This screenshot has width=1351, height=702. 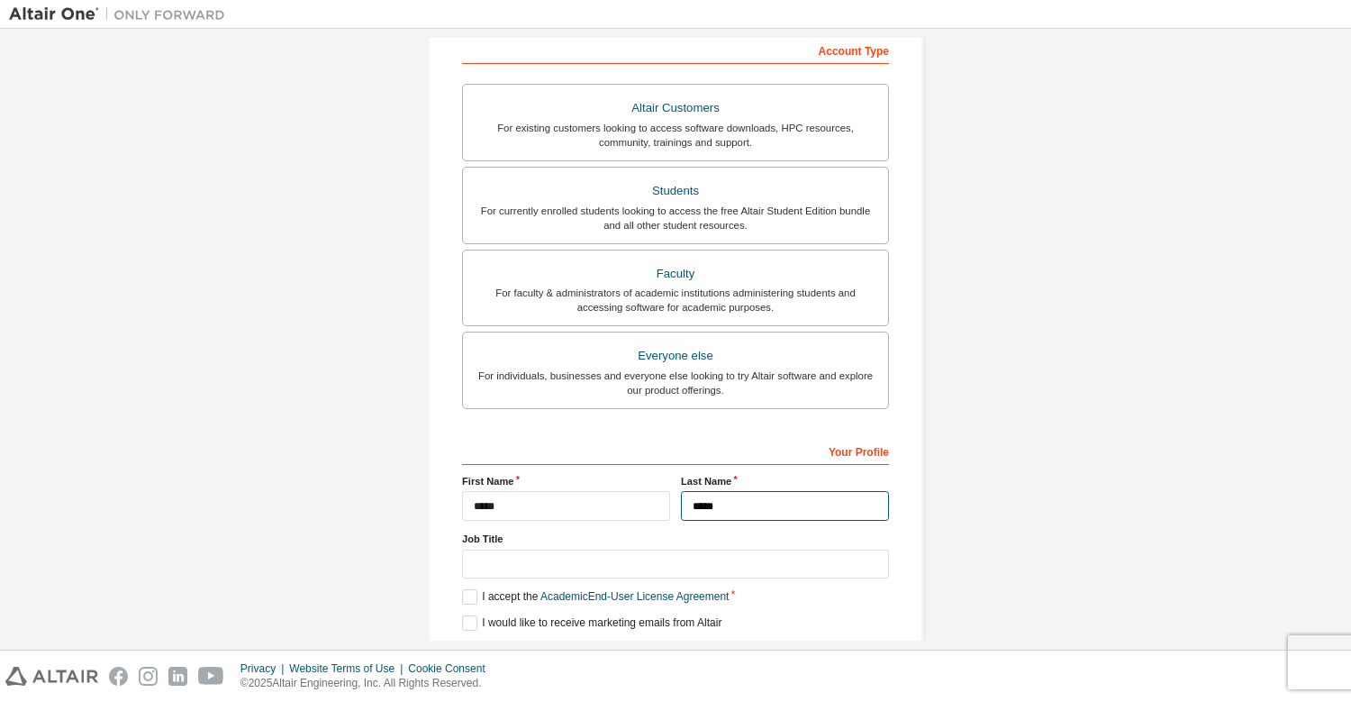 What do you see at coordinates (634, 596) in the screenshot?
I see `a: Academic End-User License Agreement` at bounding box center [634, 596].